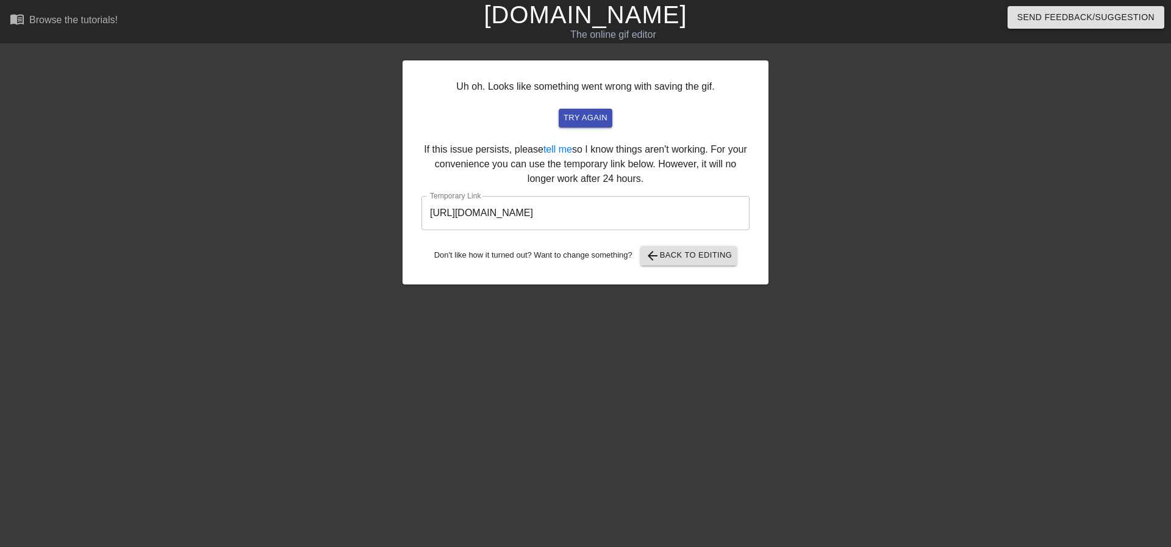  Describe the element at coordinates (17, 19) in the screenshot. I see `span: menu_book` at that location.